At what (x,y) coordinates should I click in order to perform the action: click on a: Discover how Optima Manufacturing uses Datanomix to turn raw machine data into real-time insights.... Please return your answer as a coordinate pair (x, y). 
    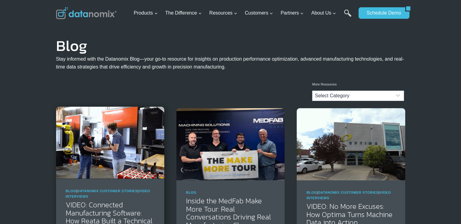
    Looking at the image, I should click on (350, 144).